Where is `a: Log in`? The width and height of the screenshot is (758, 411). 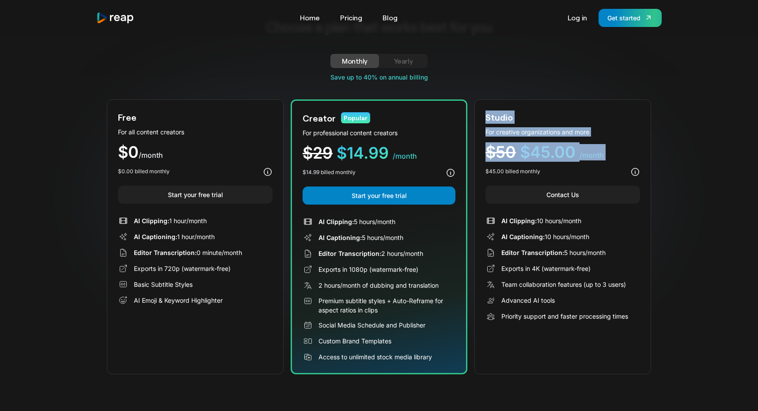
a: Log in is located at coordinates (577, 18).